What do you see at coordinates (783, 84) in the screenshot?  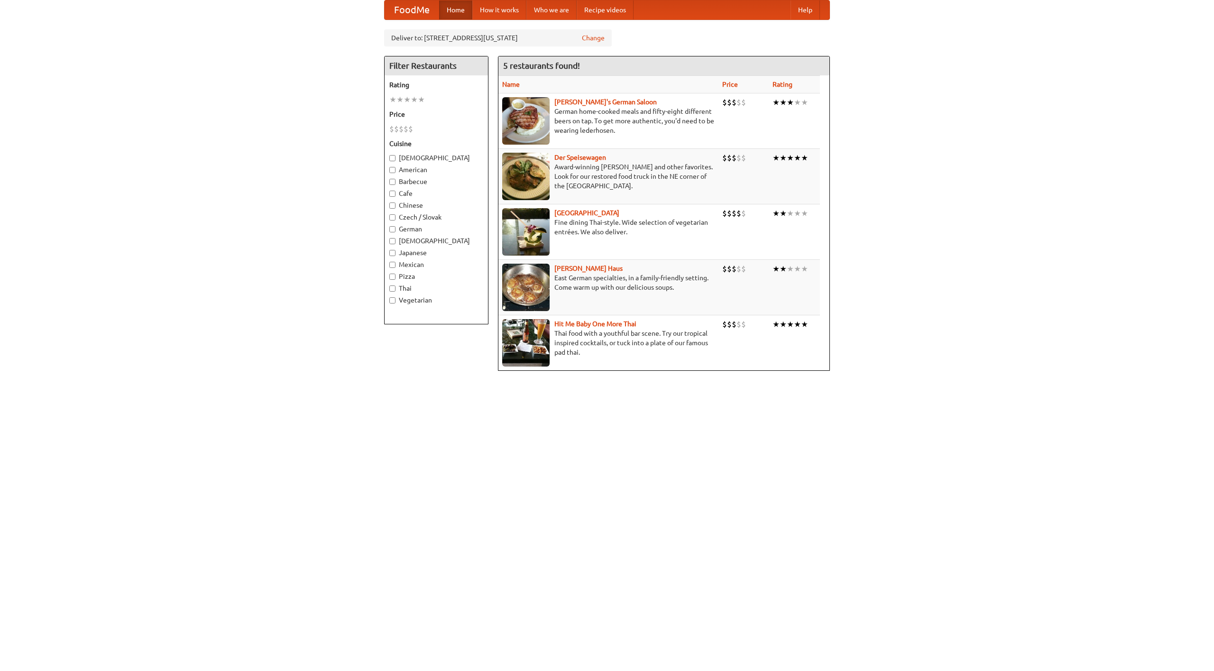 I see `a: Rating` at bounding box center [783, 84].